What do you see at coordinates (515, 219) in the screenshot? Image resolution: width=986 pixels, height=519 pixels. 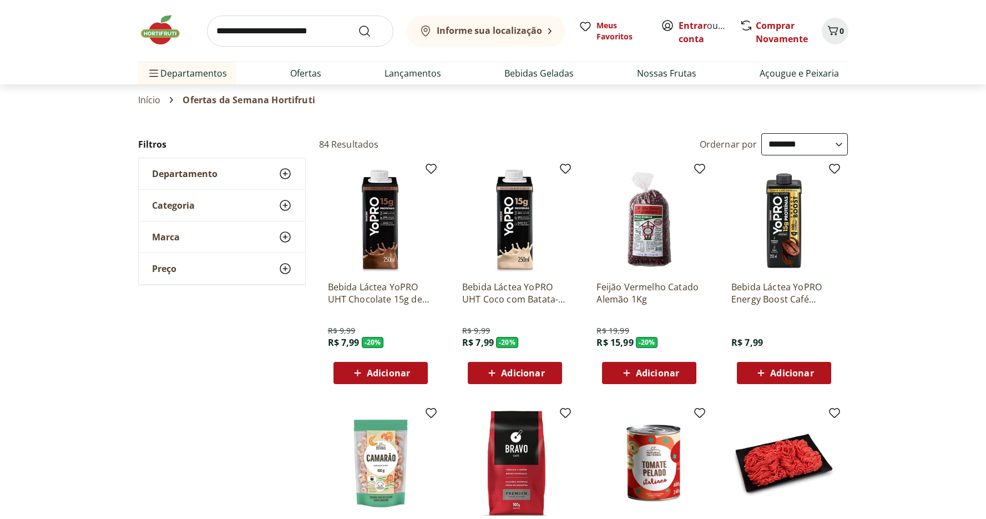 I see `img: Bebida Láctea YoPRO UHT Coco com Batata-Doce 15g de proteínas 250ml` at bounding box center [515, 219].